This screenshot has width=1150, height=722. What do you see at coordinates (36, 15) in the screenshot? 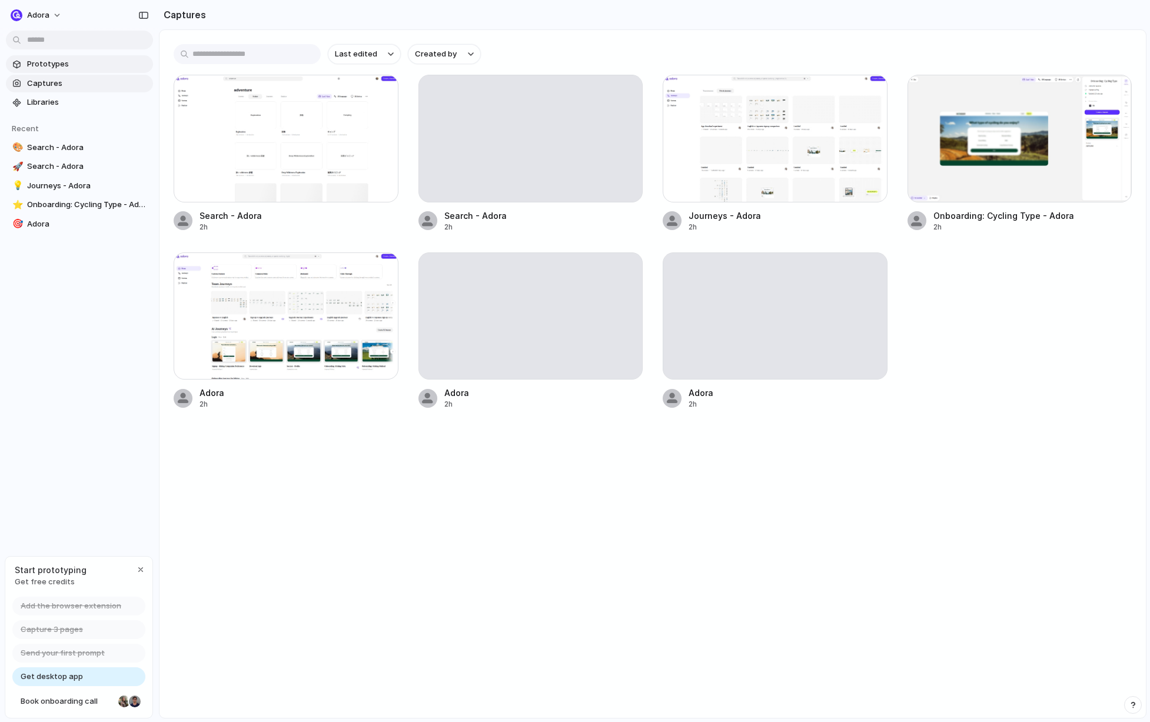
I see `button: adora` at bounding box center [36, 15].